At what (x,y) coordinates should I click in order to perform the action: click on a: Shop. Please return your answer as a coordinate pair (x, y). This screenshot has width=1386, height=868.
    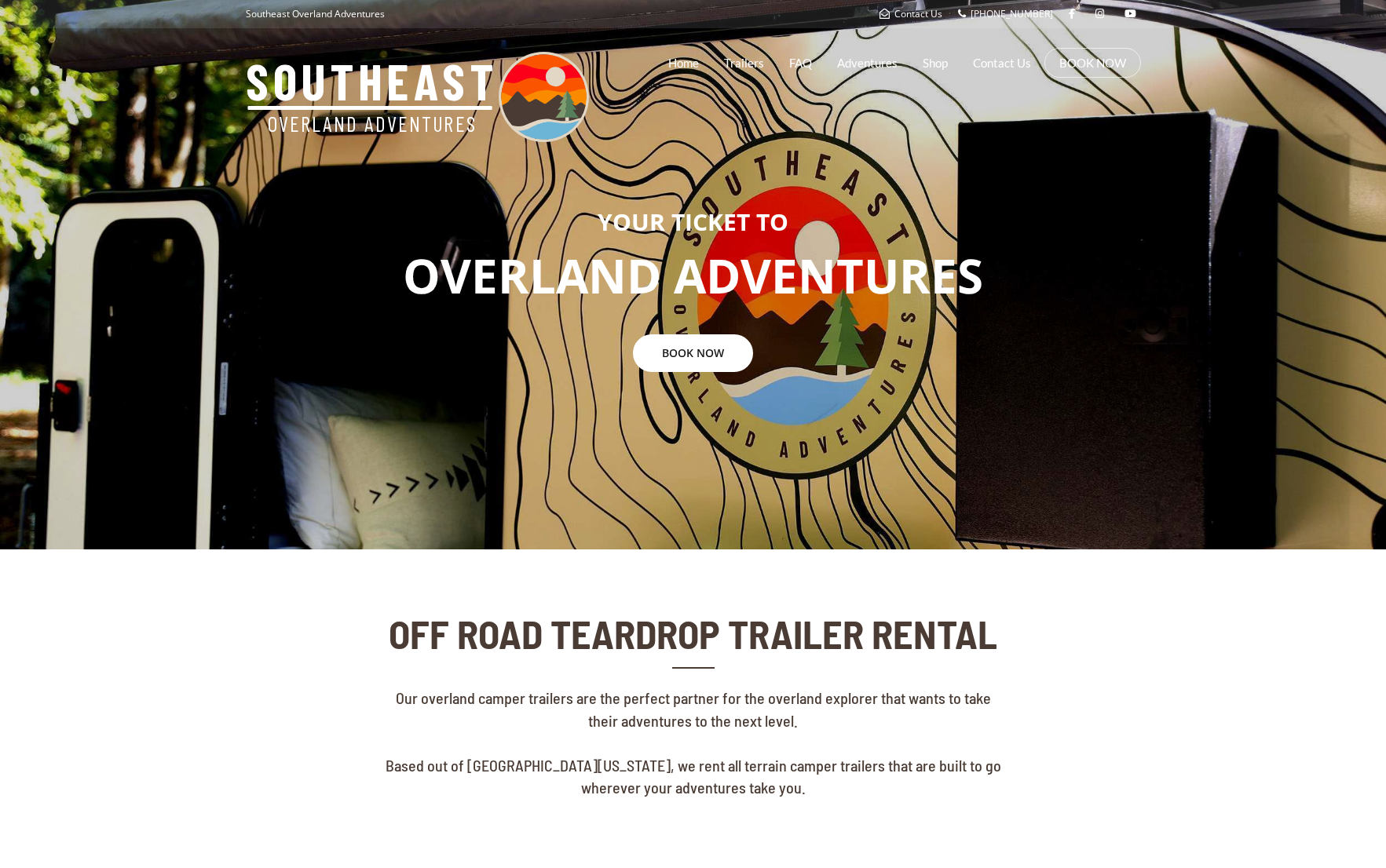
    Looking at the image, I should click on (935, 63).